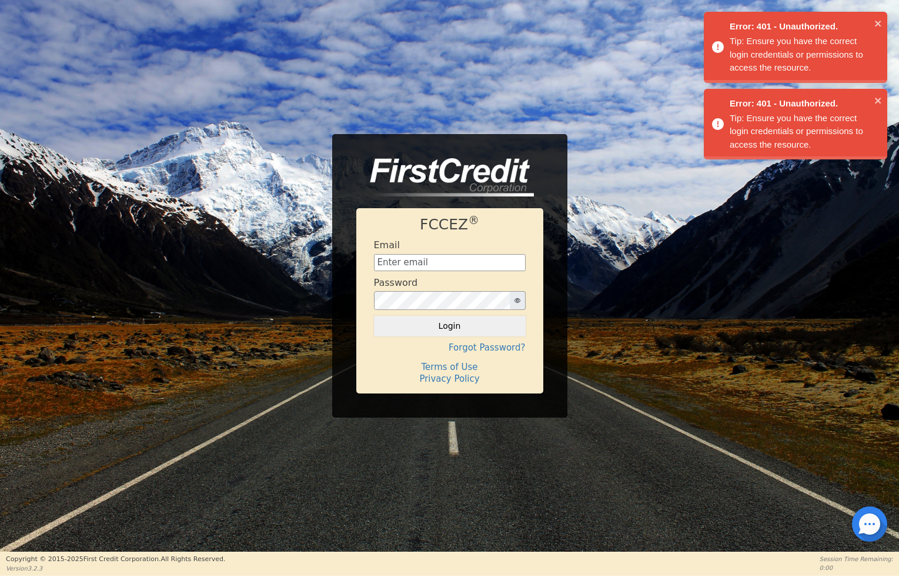 This screenshot has height=577, width=899. Describe the element at coordinates (115, 568) in the screenshot. I see `p: Version 3.2.3` at that location.